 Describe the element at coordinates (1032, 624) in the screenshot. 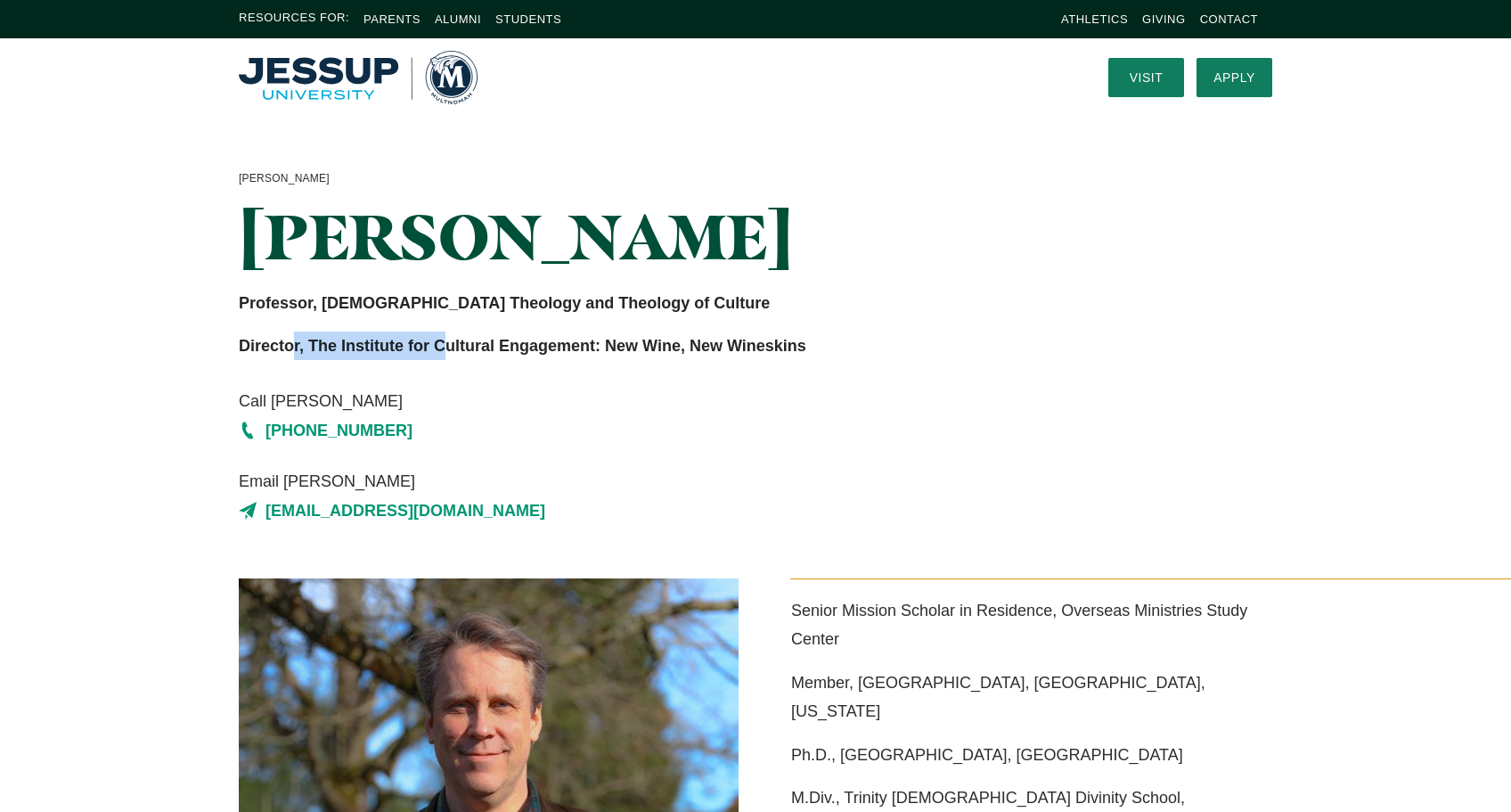

I see `p: Senior Mission Scholar in Residence, Overseas Ministries Study Center` at that location.